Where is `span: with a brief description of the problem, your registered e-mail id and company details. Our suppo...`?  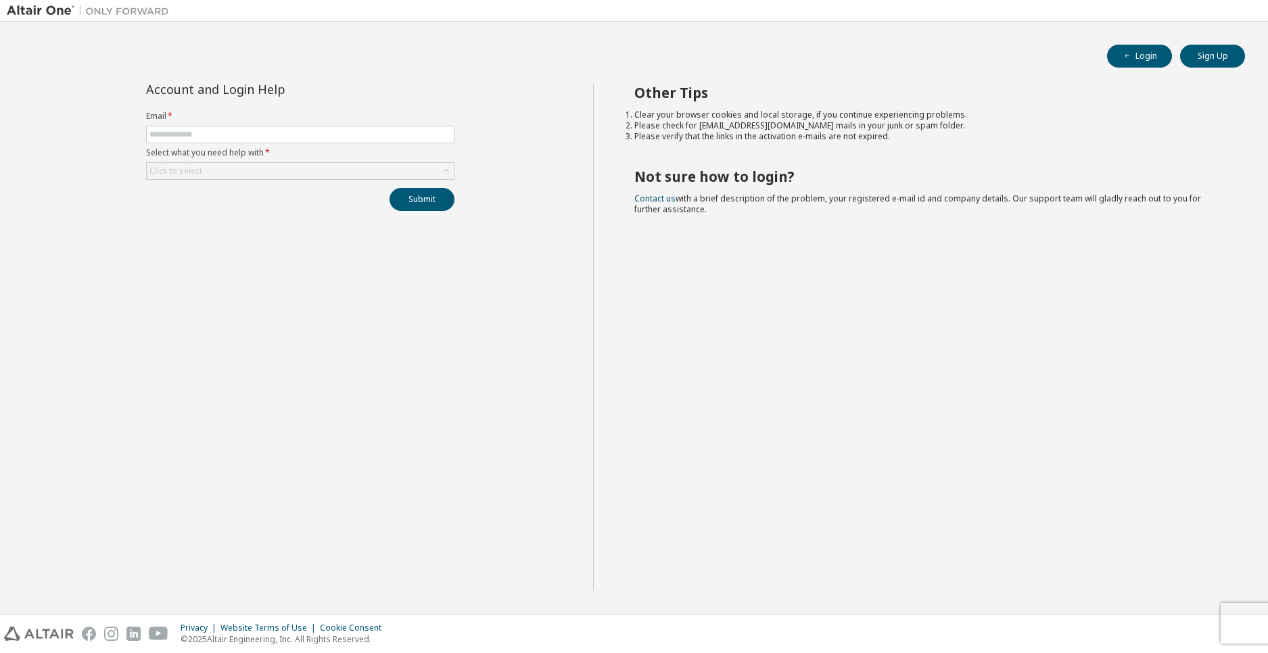
span: with a brief description of the problem, your registered e-mail id and company details. Our suppo... is located at coordinates (918, 204).